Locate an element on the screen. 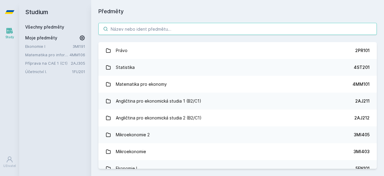  div: 3MI403 is located at coordinates (362, 151).